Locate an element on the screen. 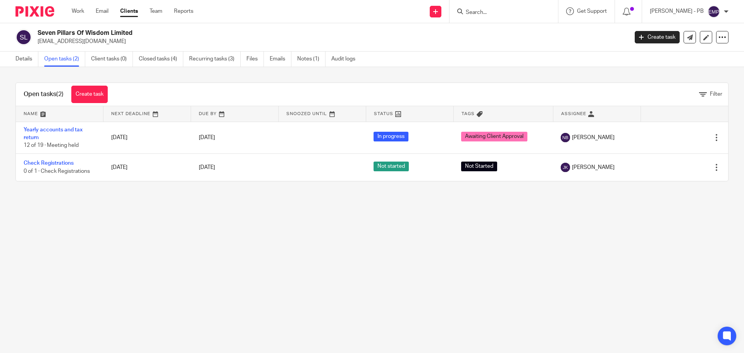 This screenshot has height=353, width=744. img: Pixie is located at coordinates (35, 11).